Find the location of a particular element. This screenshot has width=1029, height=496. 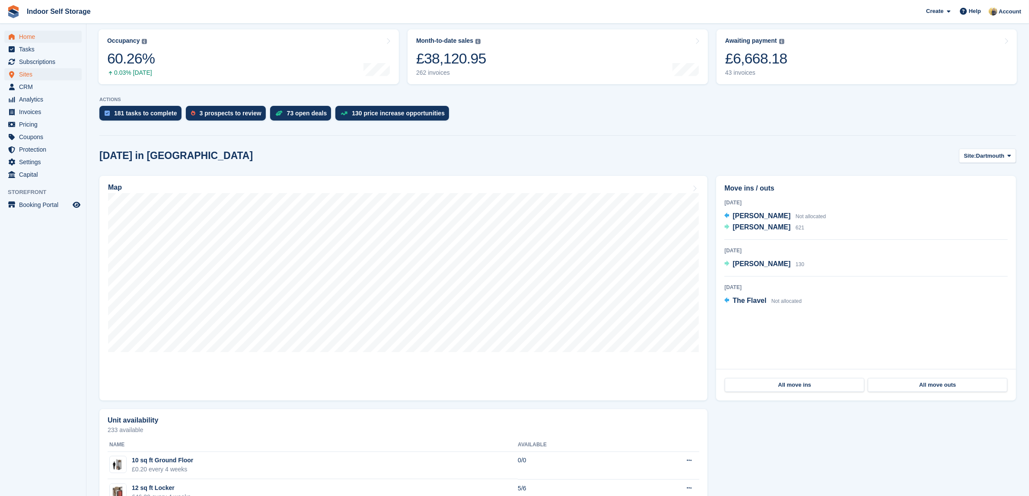

a: All move outs is located at coordinates (937, 385).